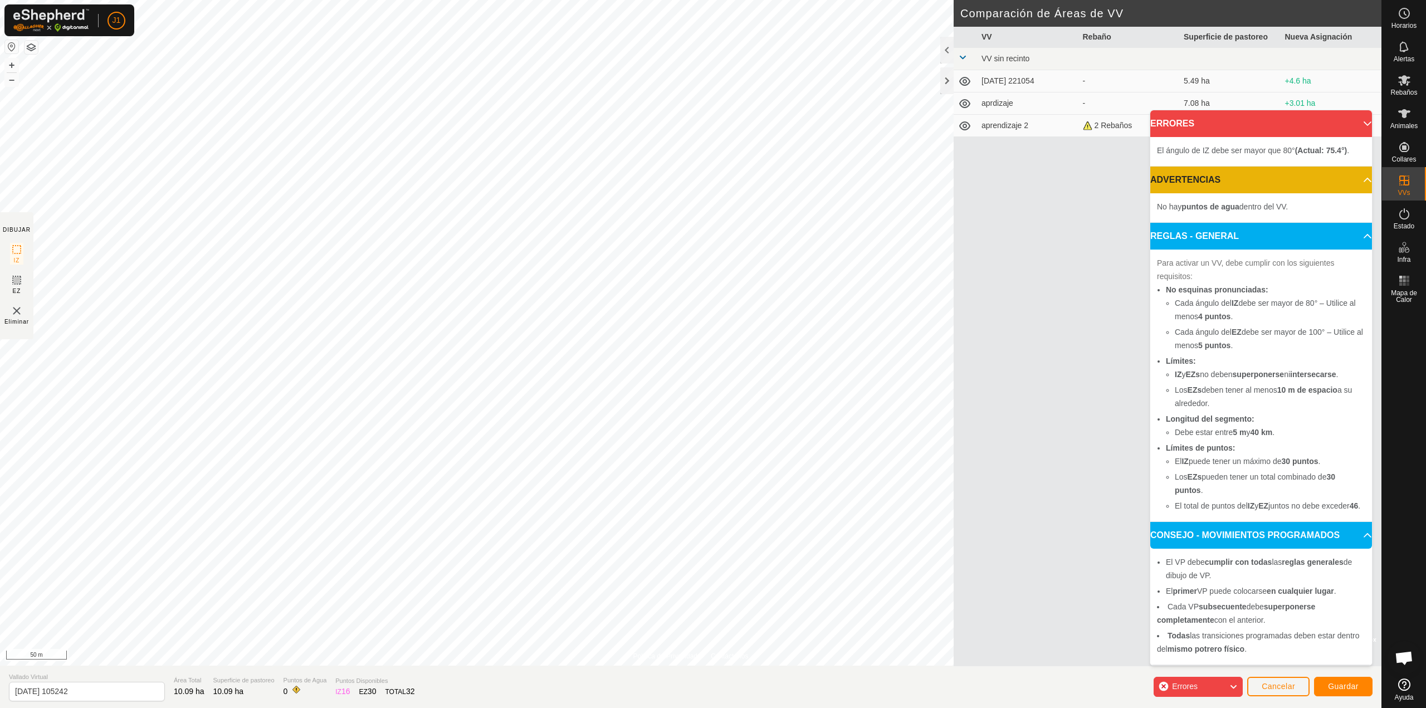  What do you see at coordinates (368, 691) in the screenshot?
I see `div: EZ` at bounding box center [368, 691].